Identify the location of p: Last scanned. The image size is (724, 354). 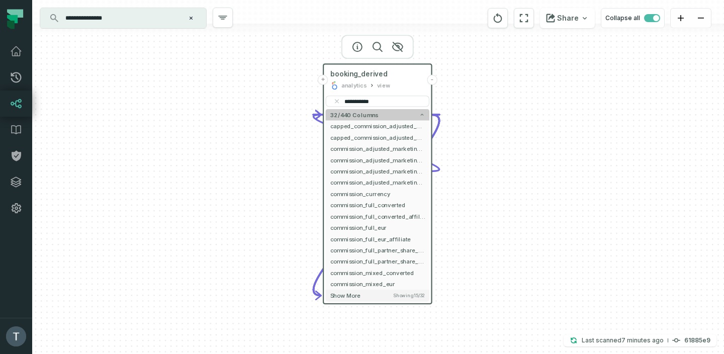
(622, 340).